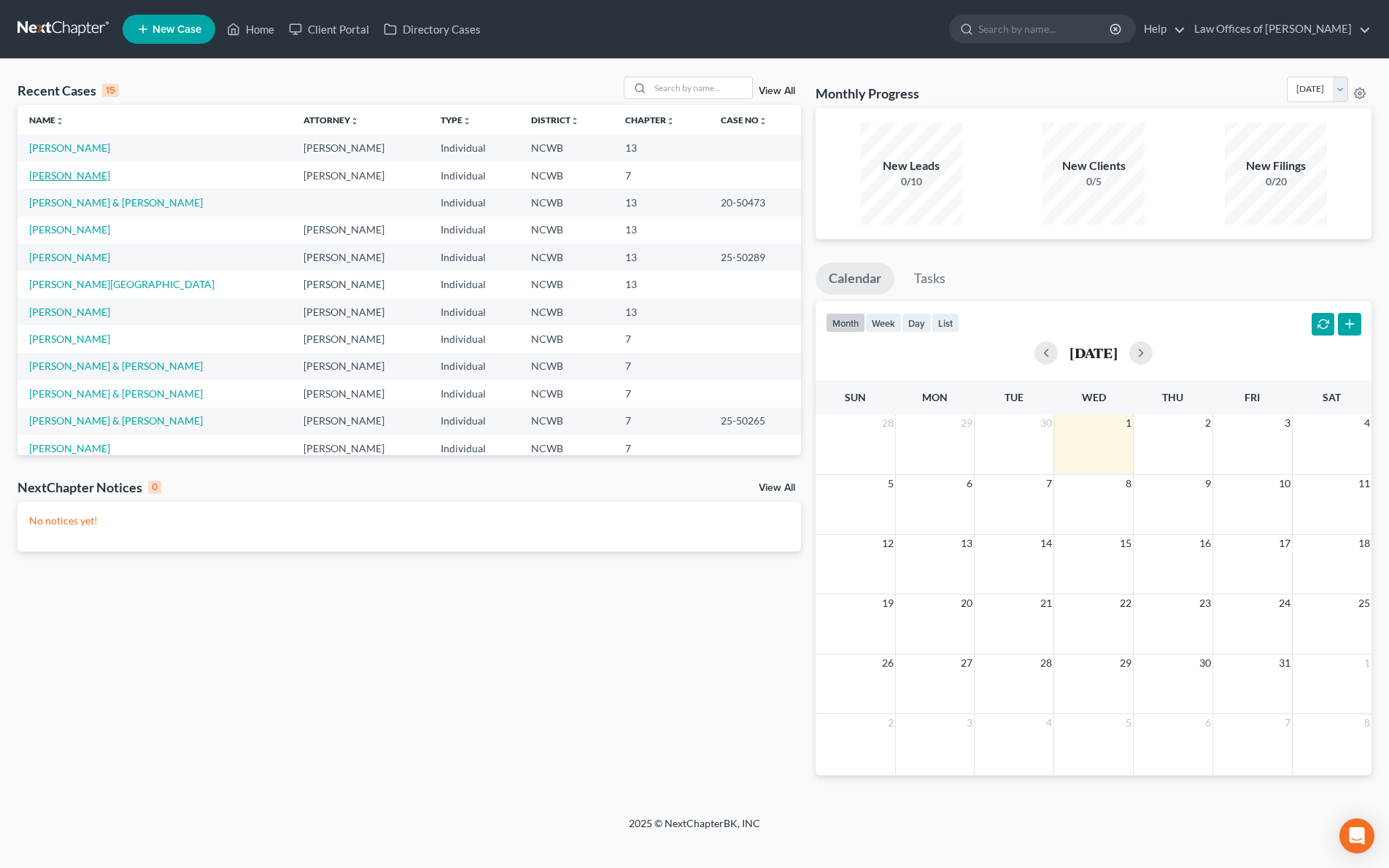  I want to click on button: month, so click(845, 323).